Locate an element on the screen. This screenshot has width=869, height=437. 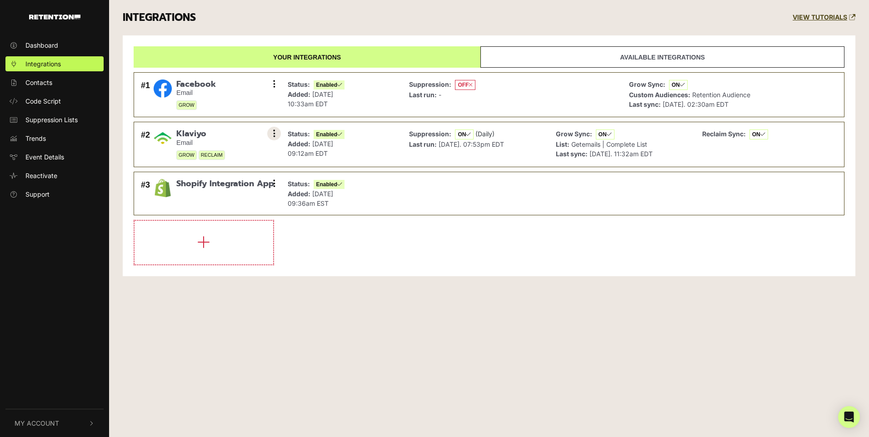
strong: List: is located at coordinates (562, 144).